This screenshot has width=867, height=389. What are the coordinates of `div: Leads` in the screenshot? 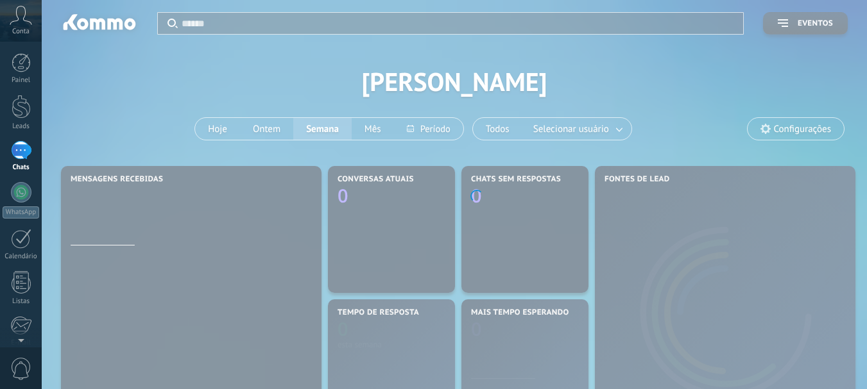 It's located at (21, 126).